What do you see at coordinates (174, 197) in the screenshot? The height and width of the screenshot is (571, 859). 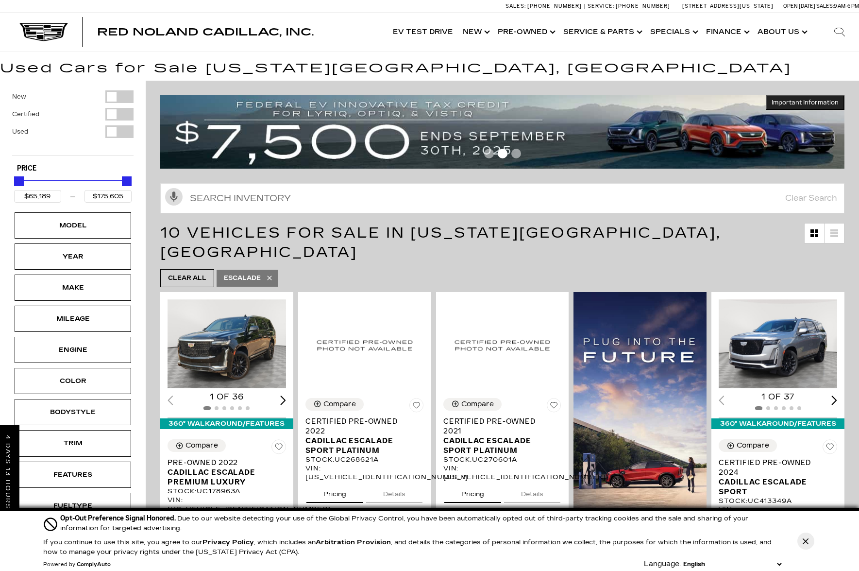 I see `svg: Click to toggle on voice search` at bounding box center [174, 197].